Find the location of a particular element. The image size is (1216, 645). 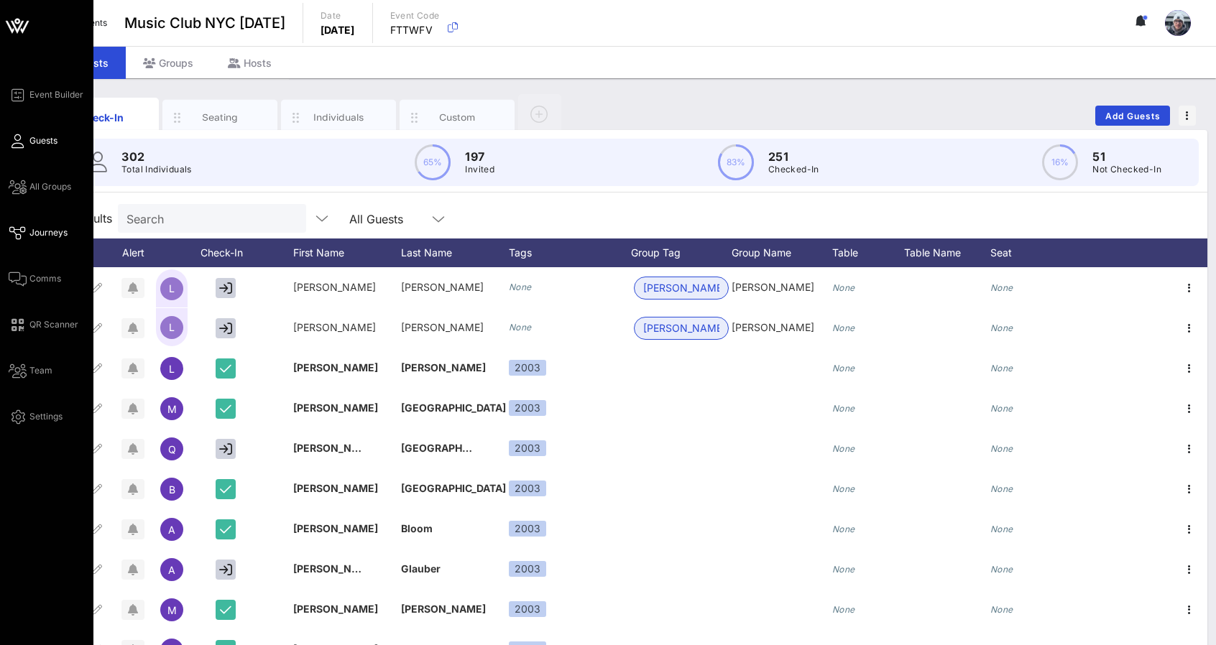

p: Checked-In is located at coordinates (793, 170).